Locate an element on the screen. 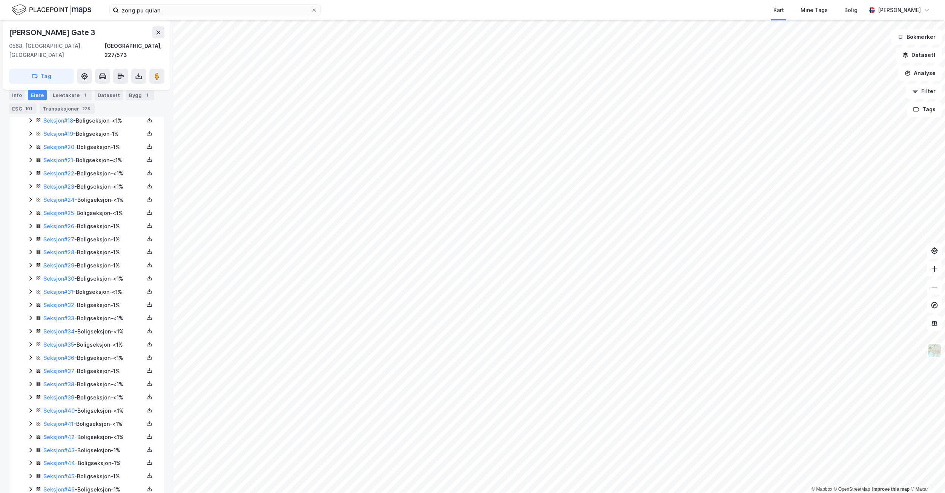  button: Bokmerker is located at coordinates (916, 37).